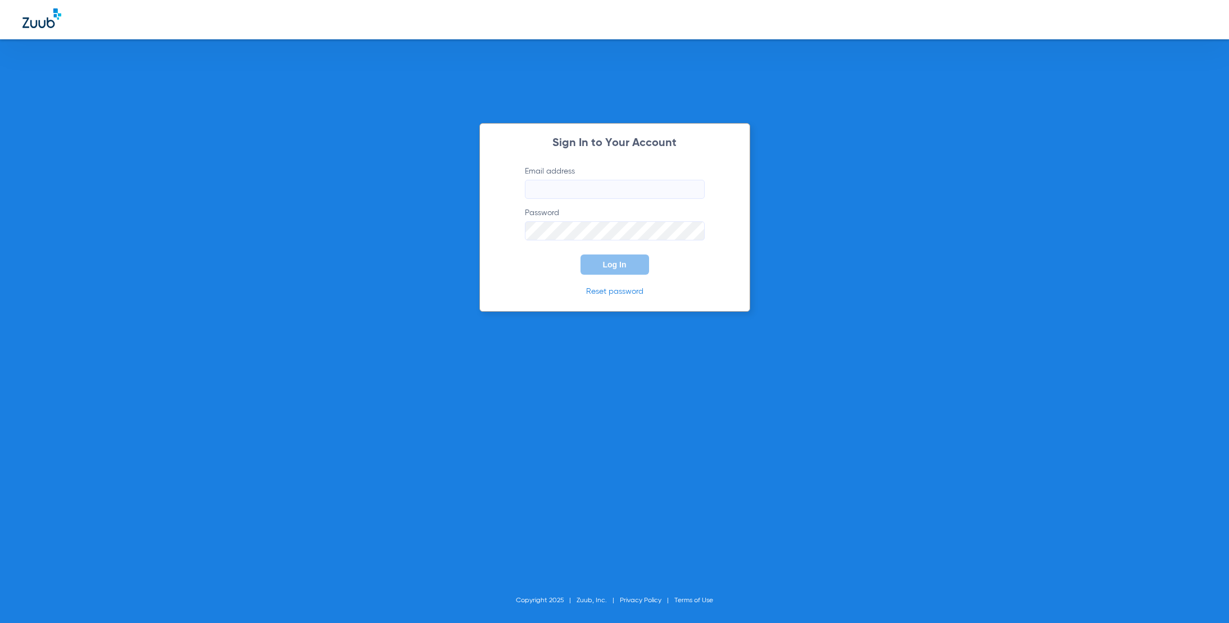 This screenshot has height=623, width=1229. What do you see at coordinates (615, 265) in the screenshot?
I see `span: Log In` at bounding box center [615, 265].